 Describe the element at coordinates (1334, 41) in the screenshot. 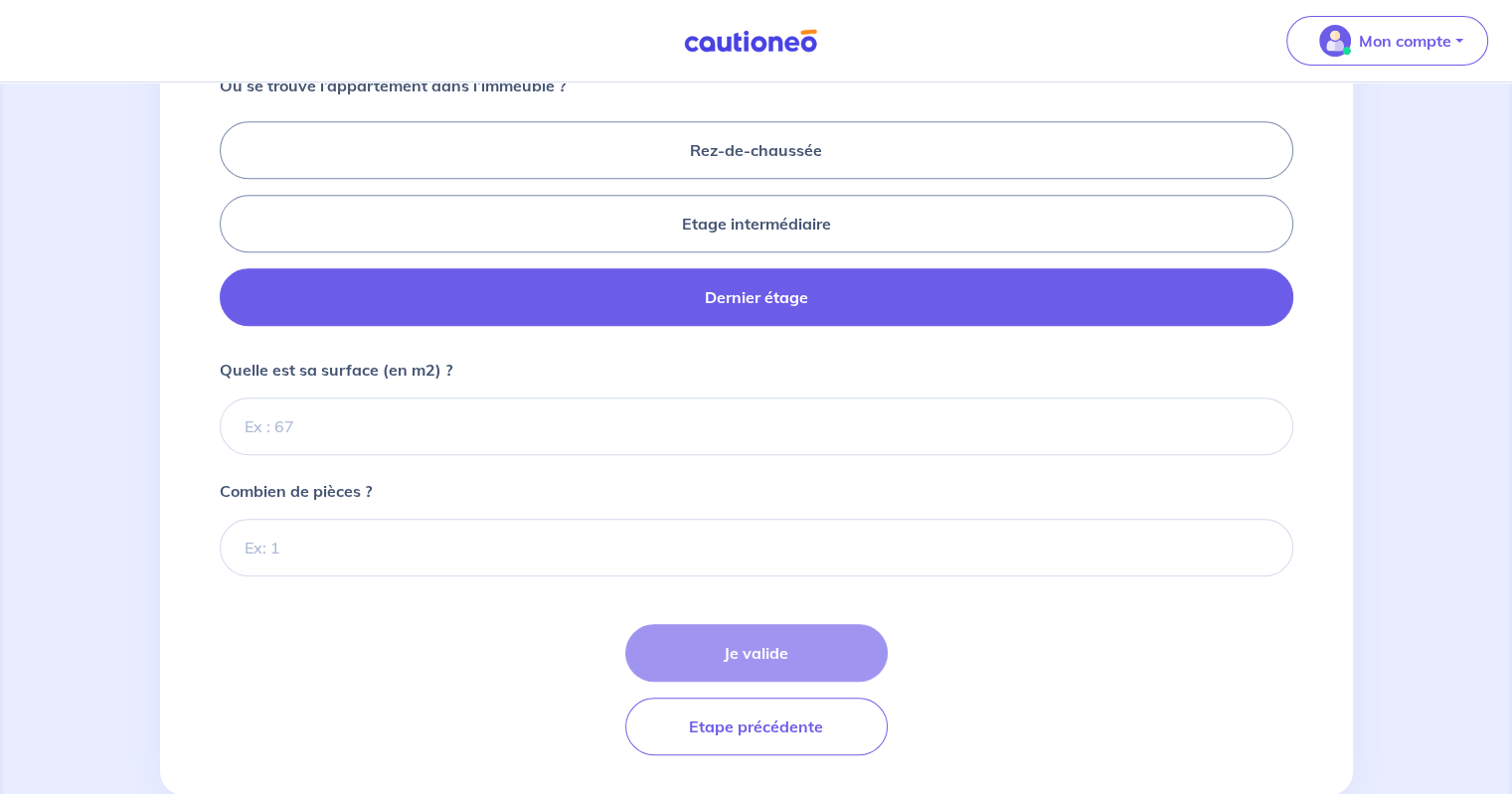

I see `img: illu_account_valid_menu.svg` at that location.